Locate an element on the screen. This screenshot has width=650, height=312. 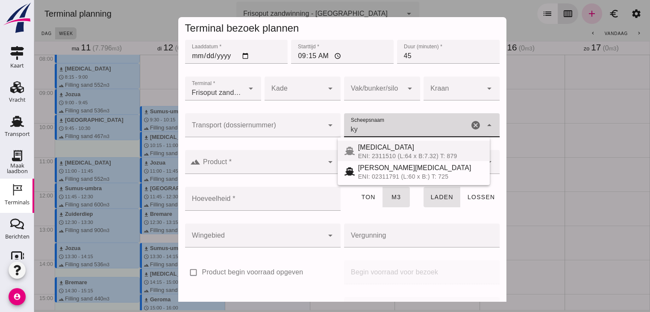
span: lossen is located at coordinates (447, 197).